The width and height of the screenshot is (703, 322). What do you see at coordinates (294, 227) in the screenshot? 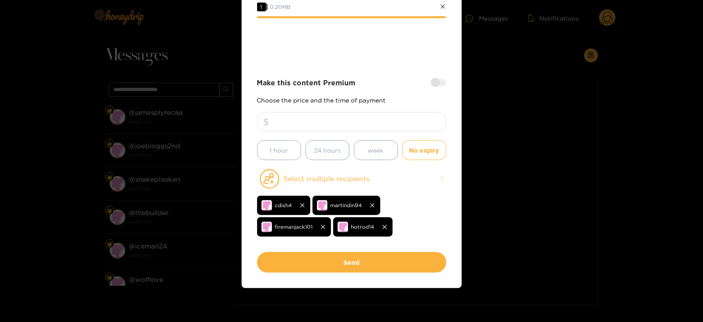
I see `span: firemanjack101` at bounding box center [294, 227].